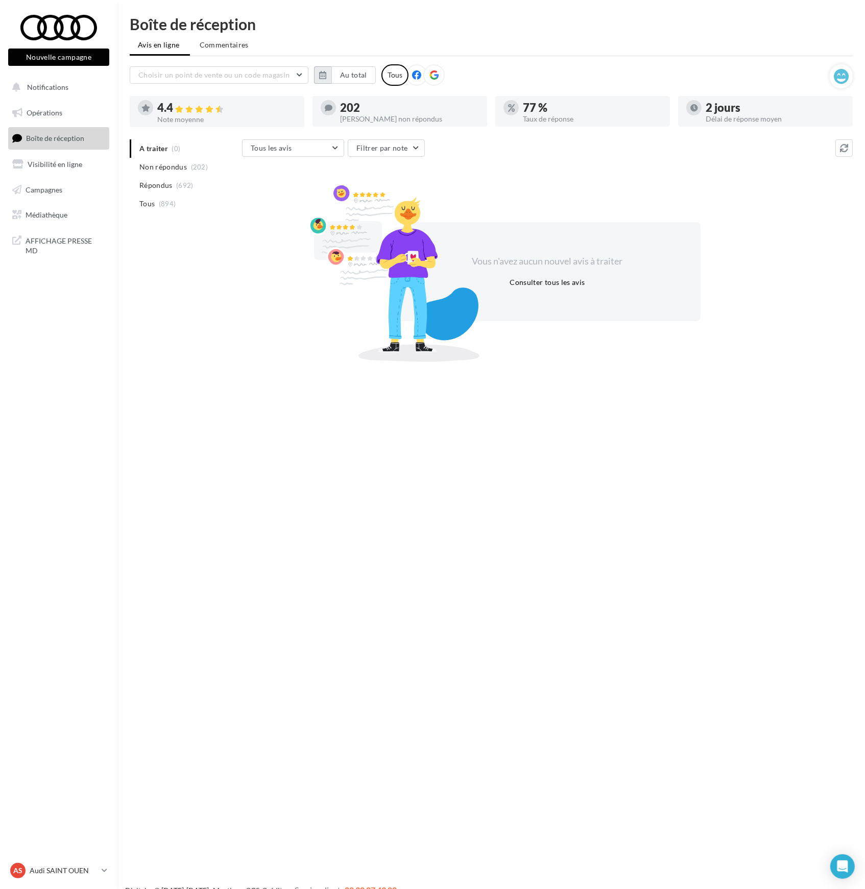 Image resolution: width=865 pixels, height=889 pixels. What do you see at coordinates (843, 867) in the screenshot?
I see `div: Open Intercom Messenger` at bounding box center [843, 867].